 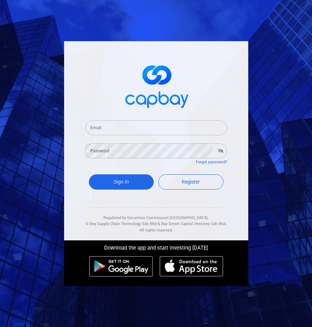 What do you see at coordinates (194, 223) in the screenshot?
I see `span: Bay Smart Capital Ventures Sdn Bhd.` at bounding box center [194, 223].